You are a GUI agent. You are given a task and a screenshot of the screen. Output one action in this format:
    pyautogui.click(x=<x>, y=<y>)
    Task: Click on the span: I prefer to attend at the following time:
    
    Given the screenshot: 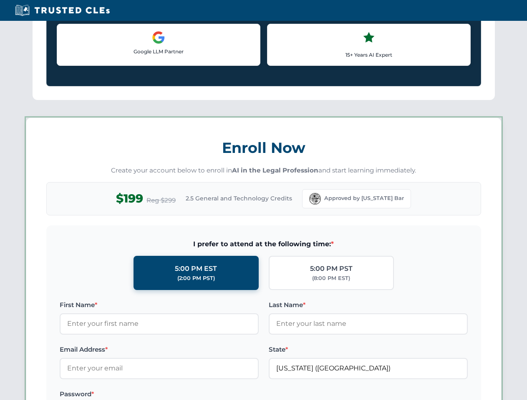 What is the action you would take?
    pyautogui.click(x=264, y=244)
    